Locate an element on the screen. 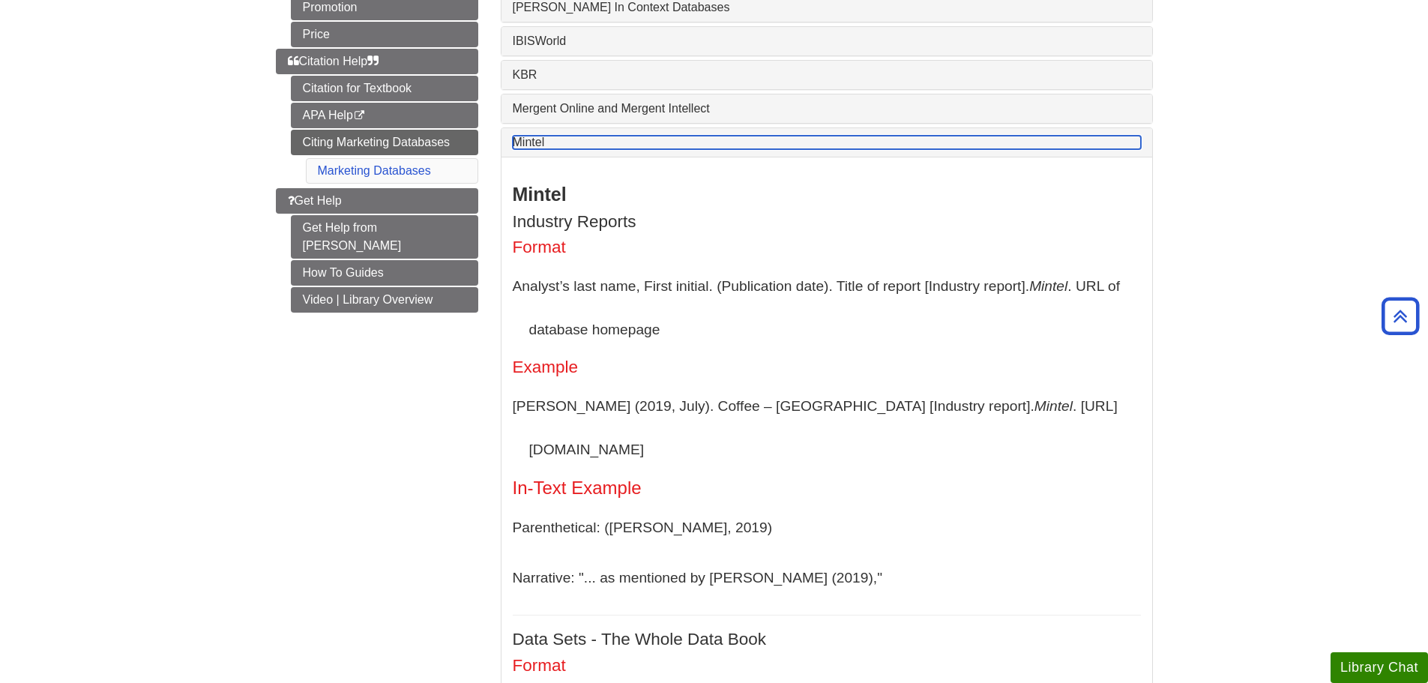  a: Video | Library Overview is located at coordinates (385, 300).